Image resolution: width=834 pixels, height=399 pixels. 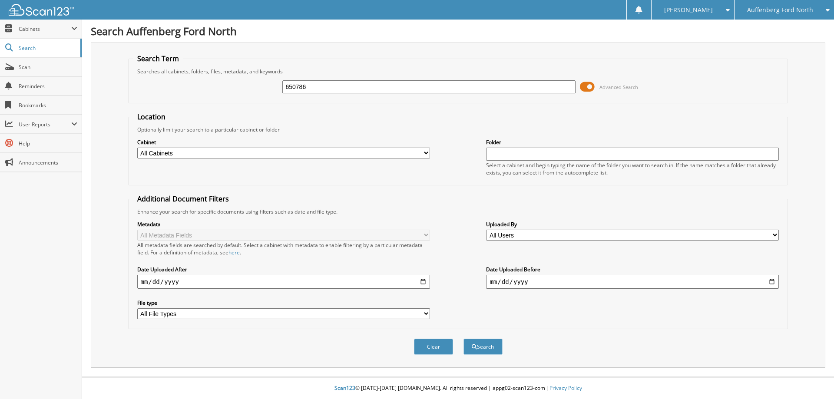 What do you see at coordinates (284, 282) in the screenshot?
I see `input: start` at bounding box center [284, 282].